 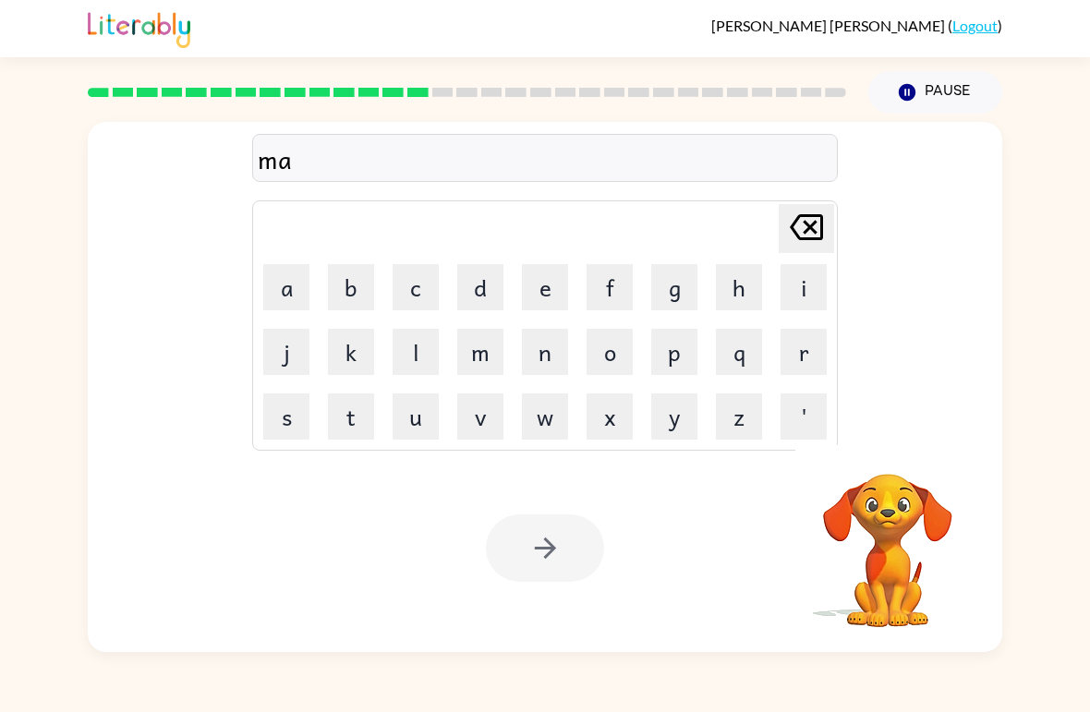 What do you see at coordinates (545, 352) in the screenshot?
I see `button: n` at bounding box center [545, 352].